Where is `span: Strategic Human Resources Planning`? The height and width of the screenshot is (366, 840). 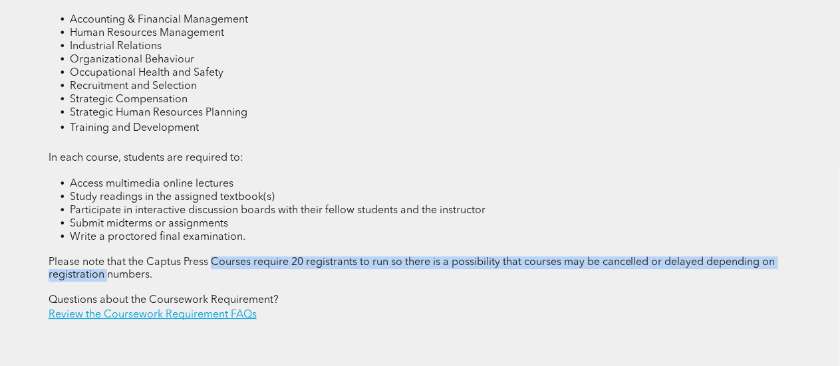 span: Strategic Human Resources Planning is located at coordinates (158, 113).